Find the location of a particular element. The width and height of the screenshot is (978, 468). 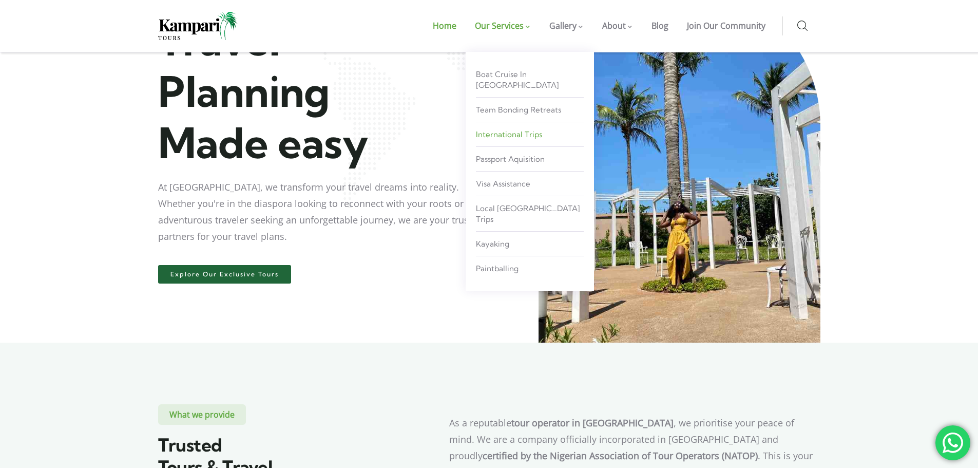

span: Home is located at coordinates (445, 26).